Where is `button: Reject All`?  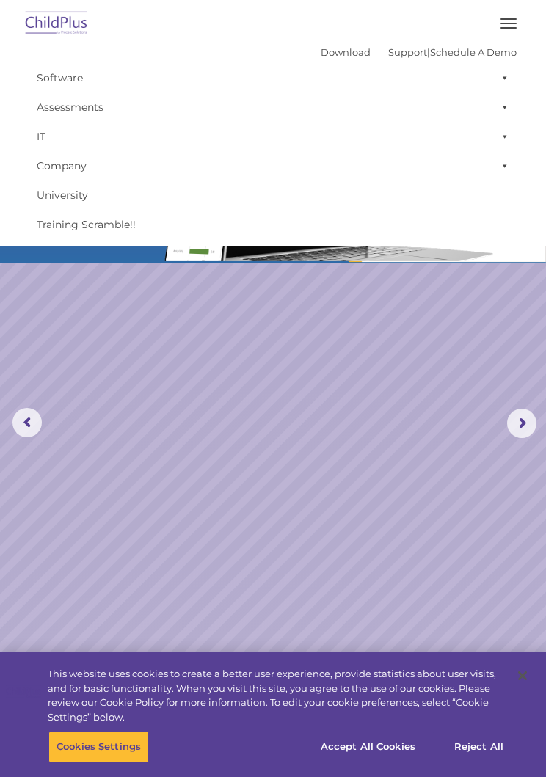 button: Reject All is located at coordinates (478, 747).